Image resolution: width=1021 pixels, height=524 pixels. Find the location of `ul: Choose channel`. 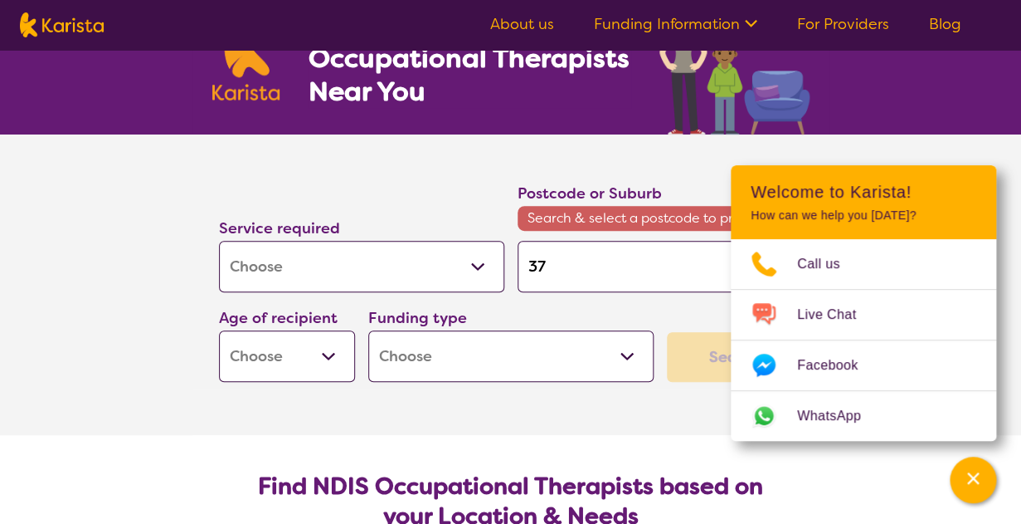

ul: Choose channel is located at coordinates (864, 339).